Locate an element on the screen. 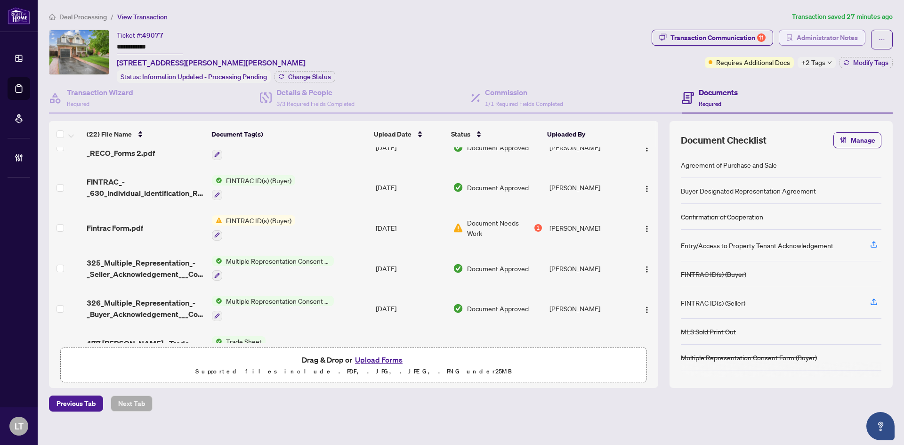 The image size is (904, 445). div: Agreement of Purchase and Sale is located at coordinates (729, 165).